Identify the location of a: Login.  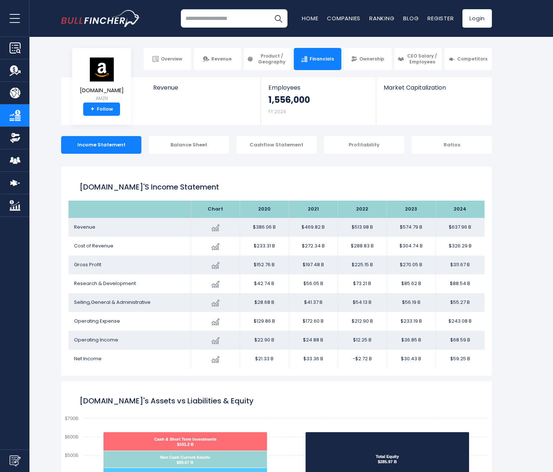
(477, 18).